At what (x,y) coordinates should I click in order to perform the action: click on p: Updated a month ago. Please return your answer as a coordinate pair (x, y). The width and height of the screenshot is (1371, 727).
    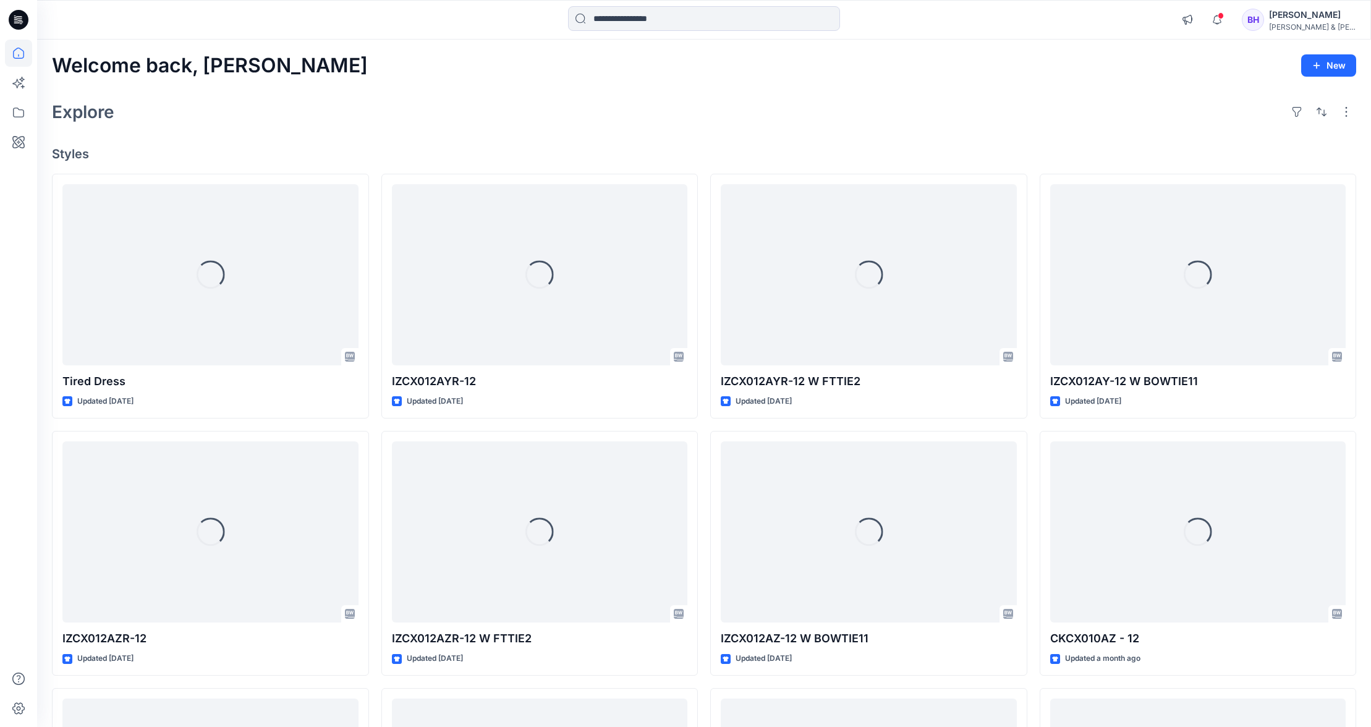
    Looking at the image, I should click on (1103, 658).